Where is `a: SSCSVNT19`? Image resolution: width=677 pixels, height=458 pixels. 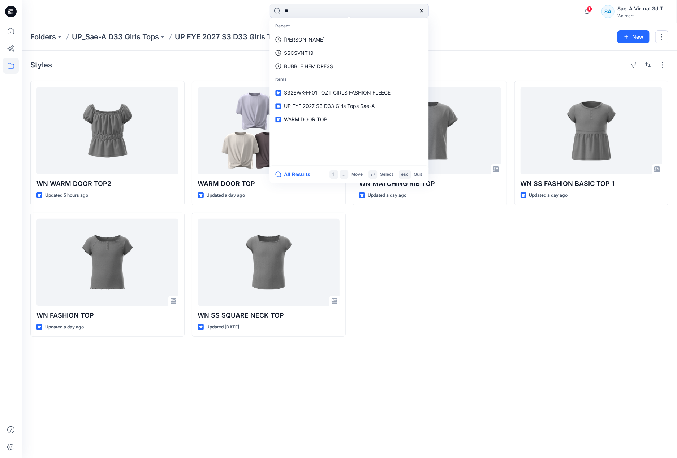 a: SSCSVNT19 is located at coordinates (349, 53).